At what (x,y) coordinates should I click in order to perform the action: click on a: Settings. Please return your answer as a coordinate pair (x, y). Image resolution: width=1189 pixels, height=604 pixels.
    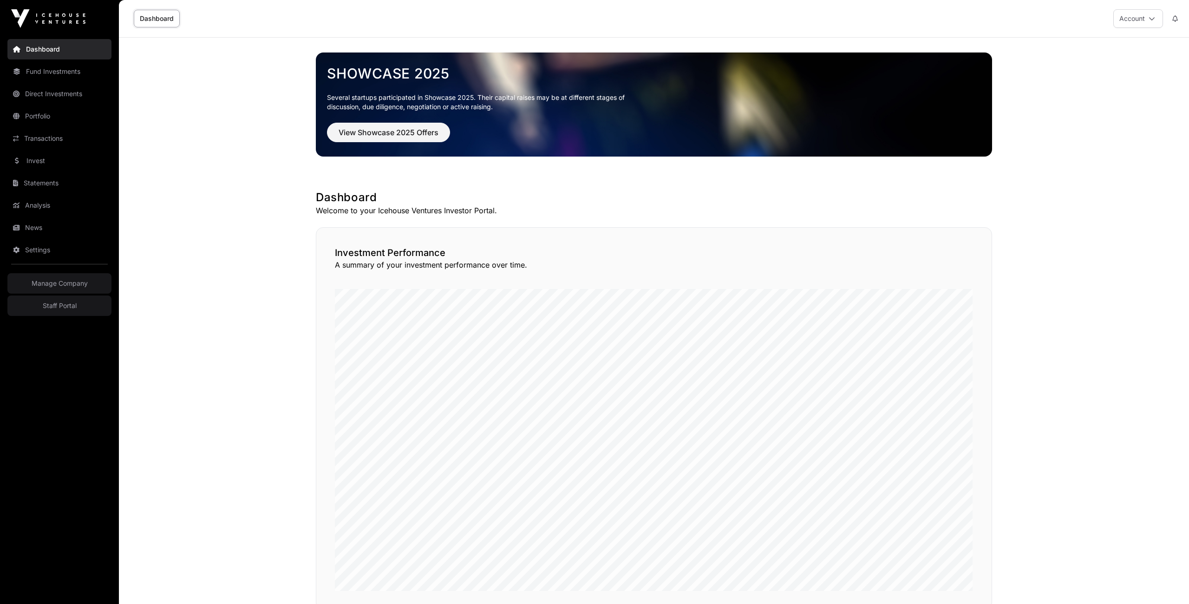
    Looking at the image, I should click on (59, 250).